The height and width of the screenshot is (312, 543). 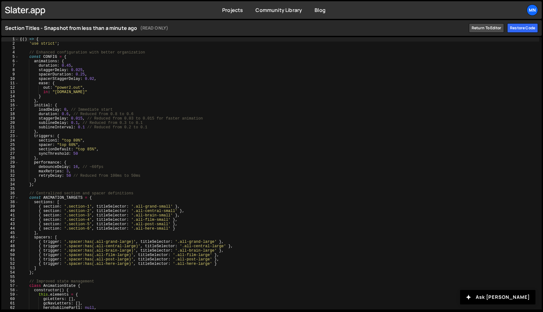 I want to click on div: 3, so click(x=10, y=48).